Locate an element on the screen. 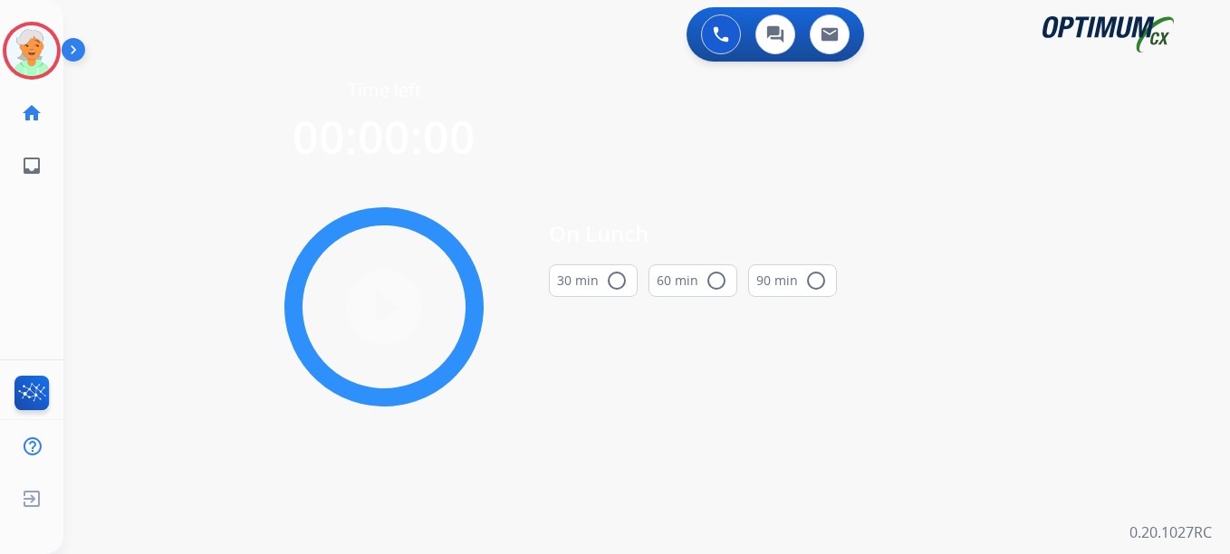 This screenshot has width=1230, height=554. span: 00:00:00 is located at coordinates (384, 137).